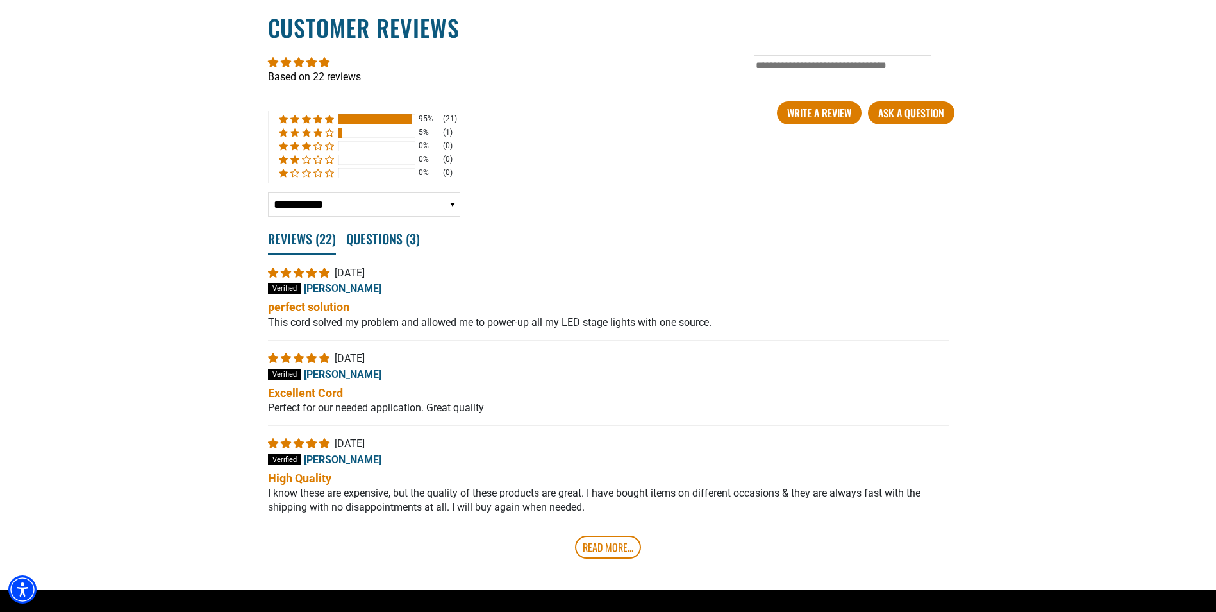 Image resolution: width=1216 pixels, height=612 pixels. I want to click on div: Average rating is 4.95 stars, so click(609, 62).